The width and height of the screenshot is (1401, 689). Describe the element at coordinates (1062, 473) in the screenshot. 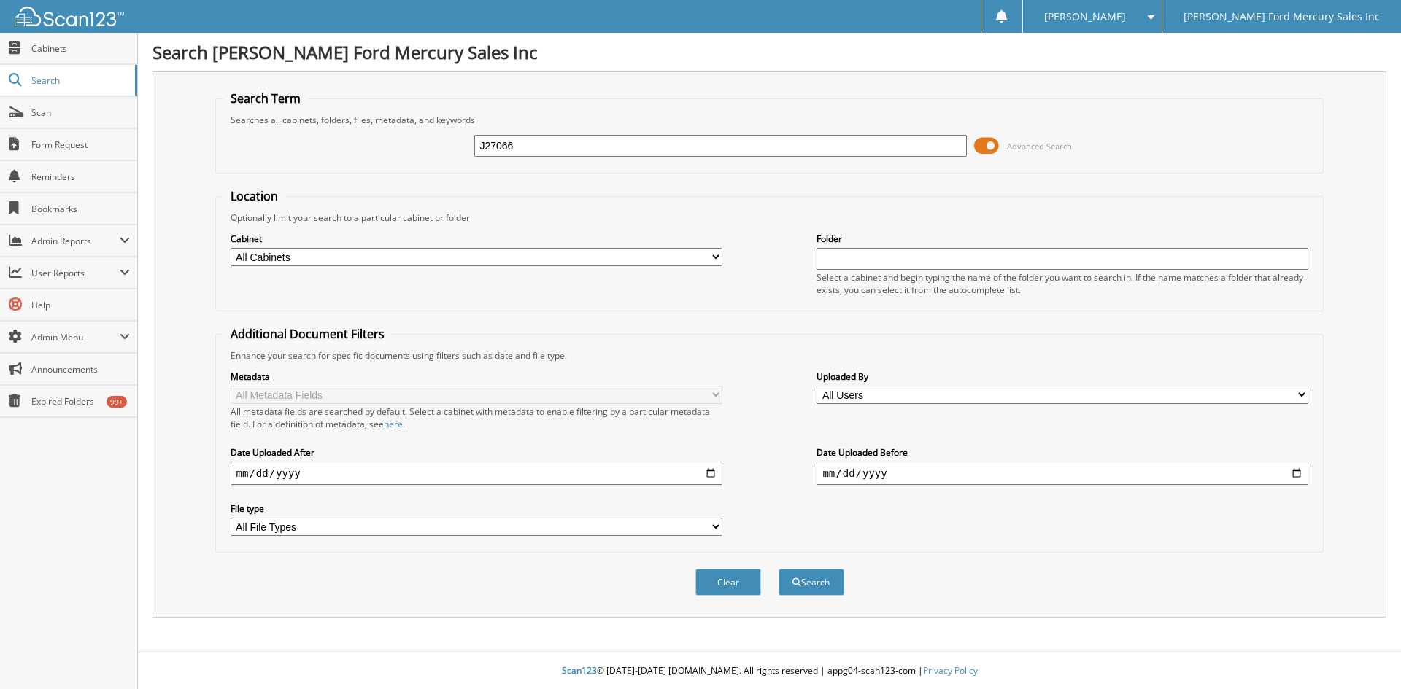

I see `input: end` at that location.